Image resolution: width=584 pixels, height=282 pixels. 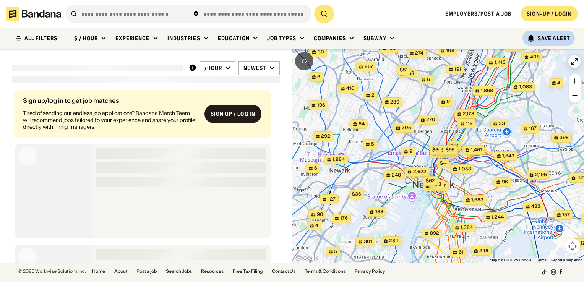 What do you see at coordinates (321, 105) in the screenshot?
I see `span: 196` at bounding box center [321, 105].